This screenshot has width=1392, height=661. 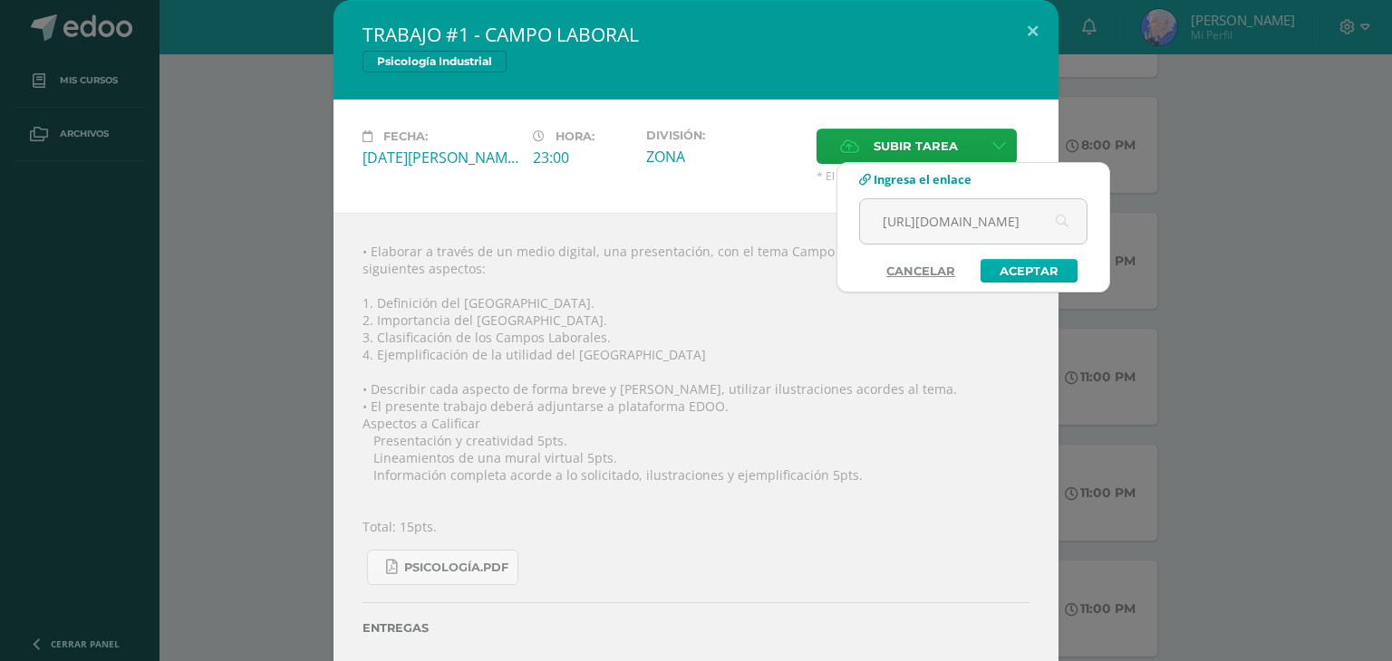 What do you see at coordinates (920, 271) in the screenshot?
I see `a: Cancelar` at bounding box center [920, 271].